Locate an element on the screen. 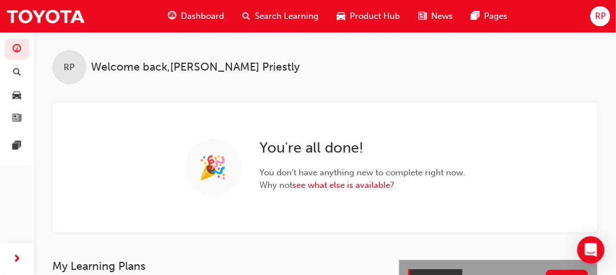 The width and height of the screenshot is (616, 275). span: Why not is located at coordinates (363, 185).